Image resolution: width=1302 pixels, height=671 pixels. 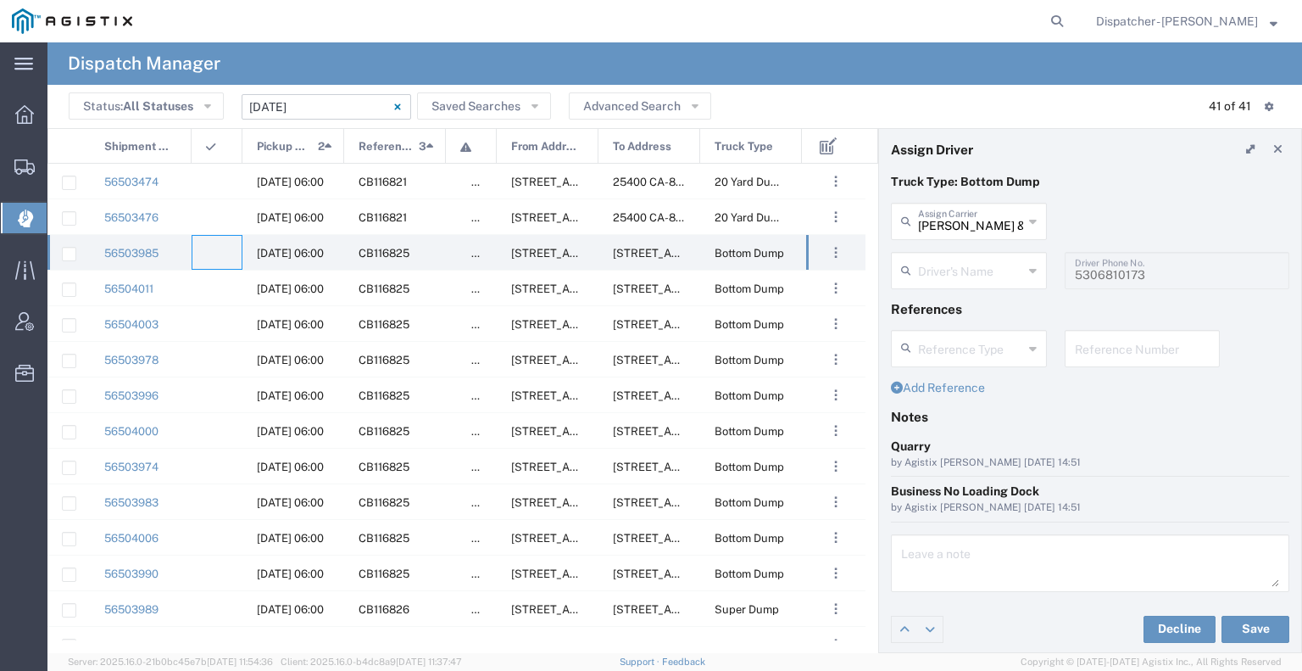 What do you see at coordinates (1090, 181) in the screenshot?
I see `p: Truck Type: Bottom Dump` at bounding box center [1090, 181].